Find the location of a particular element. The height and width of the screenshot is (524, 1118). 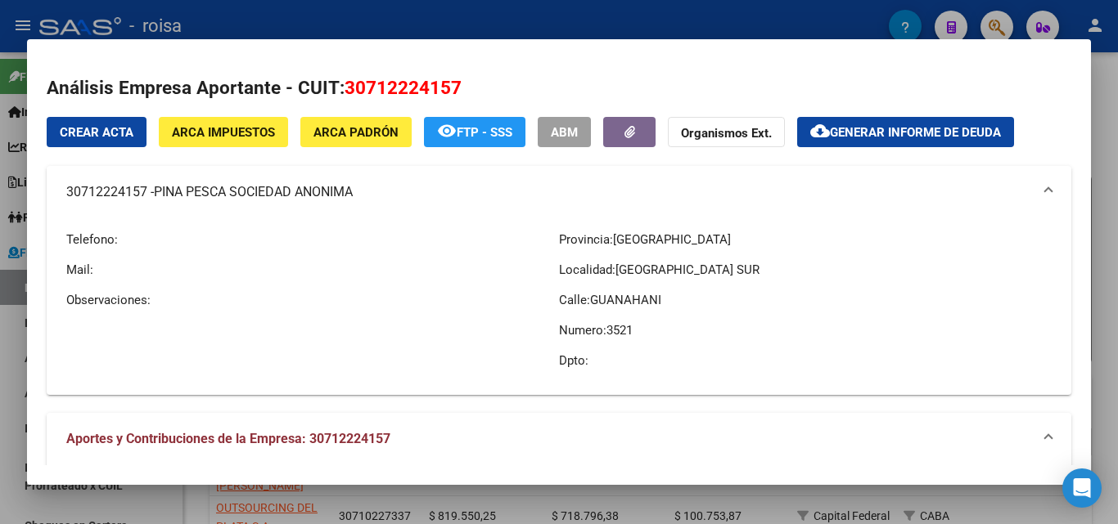

p: Dpto: is located at coordinates (805, 361).